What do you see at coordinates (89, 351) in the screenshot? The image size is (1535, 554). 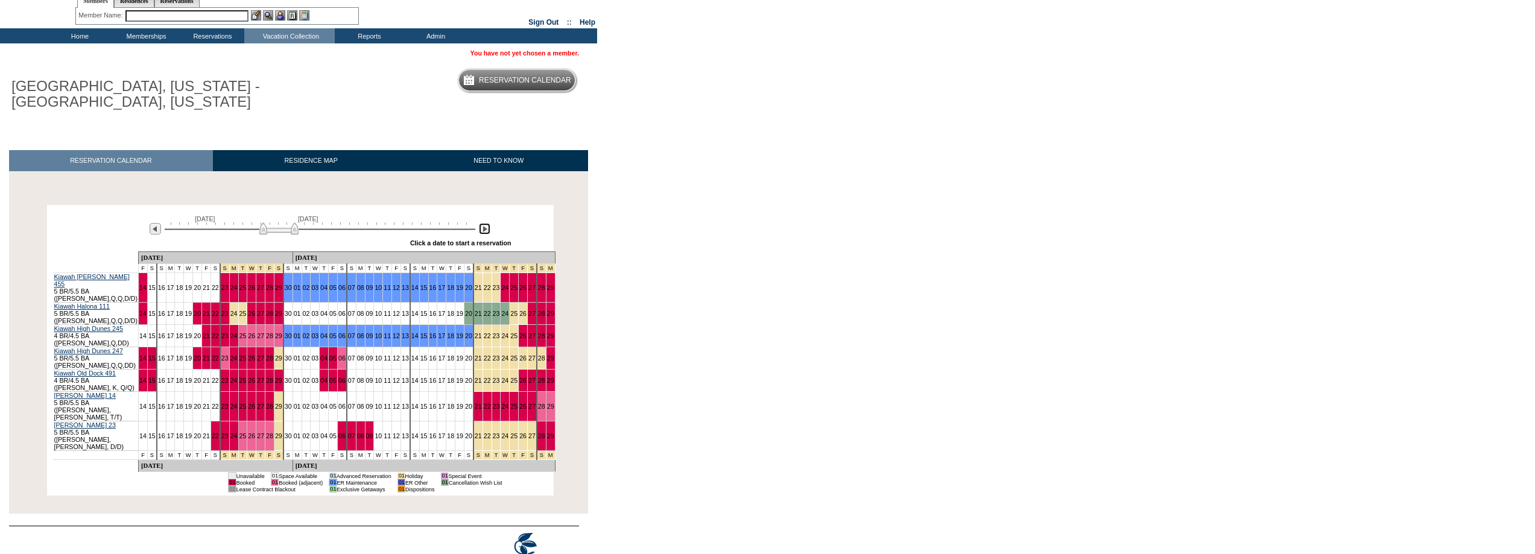 I see `a: Kiawah High Dunes 247` at bounding box center [89, 351].